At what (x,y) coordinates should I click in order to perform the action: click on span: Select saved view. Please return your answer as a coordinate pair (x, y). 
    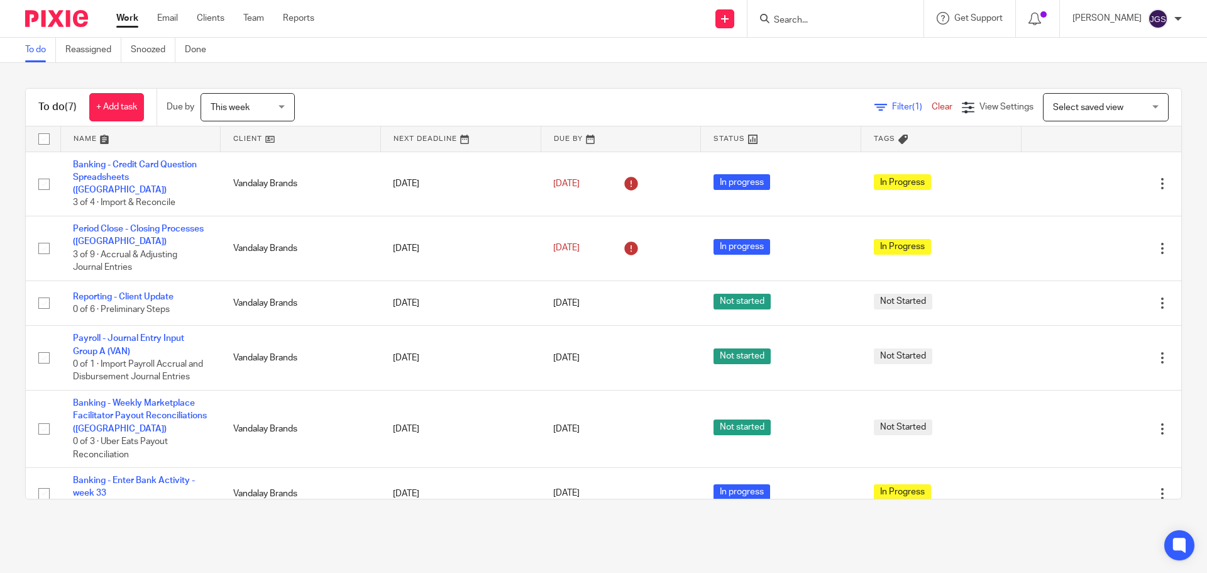
    Looking at the image, I should click on (1088, 107).